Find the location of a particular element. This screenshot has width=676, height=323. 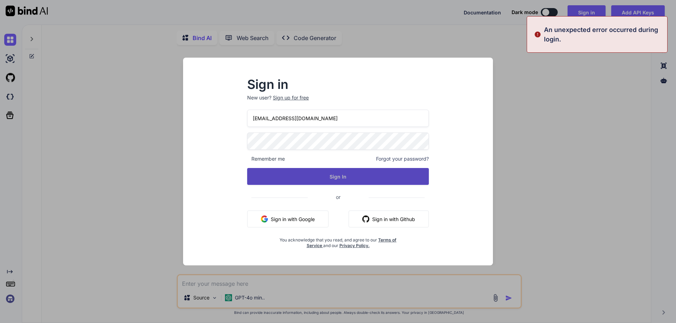

div: You acknowledge that you read, and agree to our and our is located at coordinates (338, 241).